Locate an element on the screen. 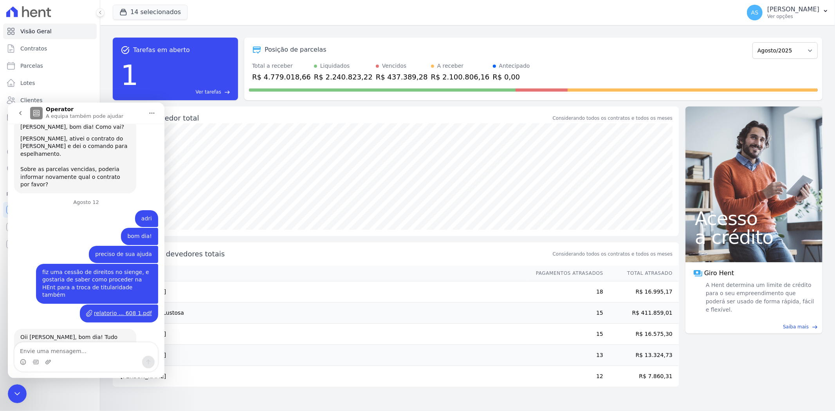 This screenshot has height=411, width=835. a: Recebíveis is located at coordinates (50, 210).